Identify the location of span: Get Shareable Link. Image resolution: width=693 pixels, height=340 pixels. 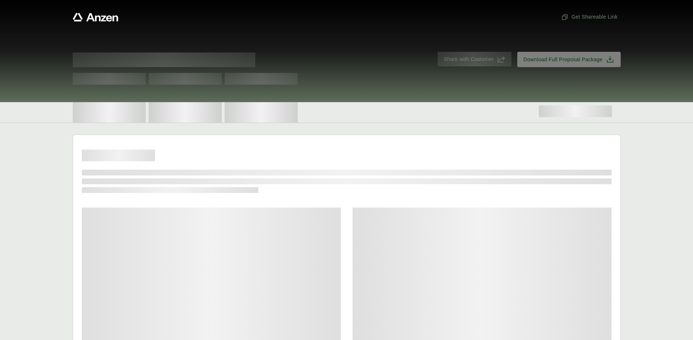
(589, 17).